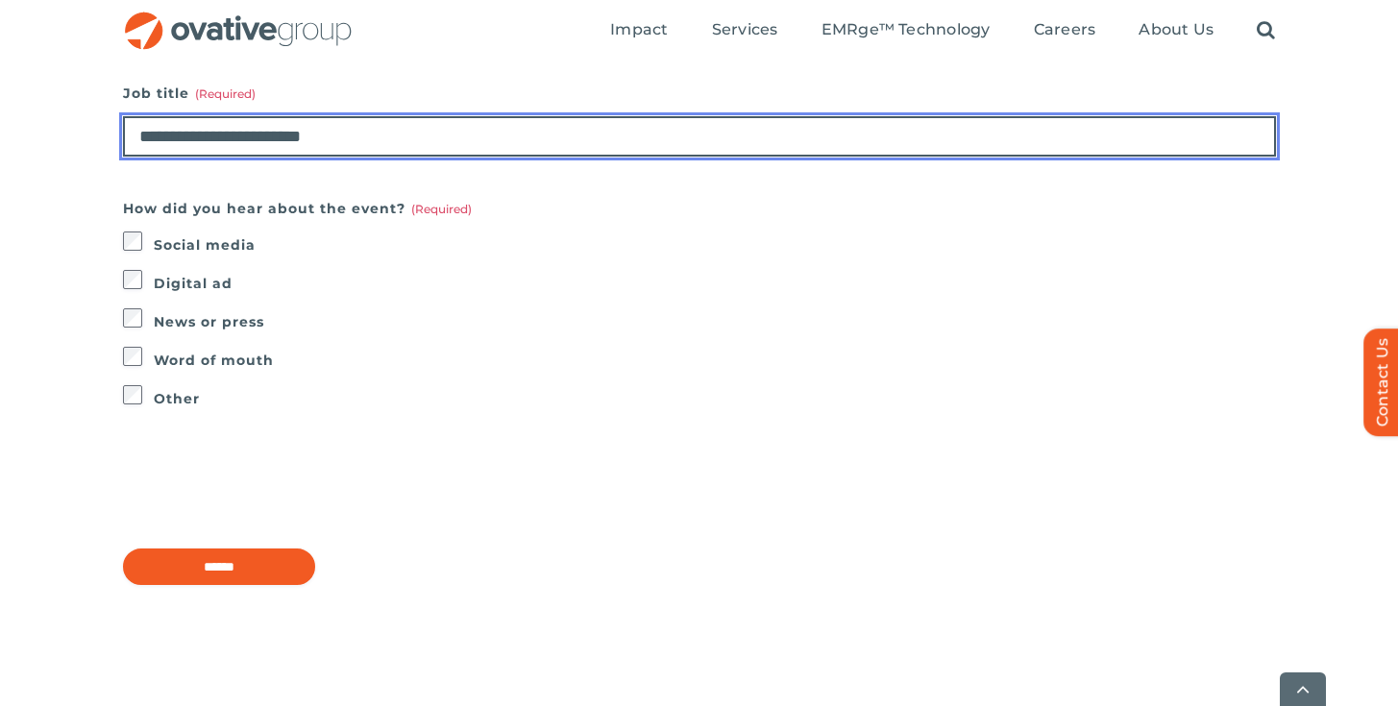 Image resolution: width=1398 pixels, height=706 pixels. Describe the element at coordinates (238, 18) in the screenshot. I see `a: OG_Full_horizontal_RGB` at that location.